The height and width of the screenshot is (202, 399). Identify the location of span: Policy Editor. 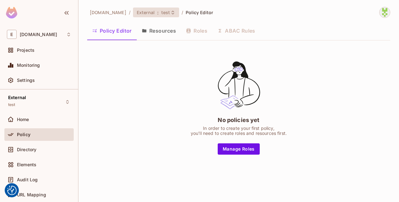
(200, 12).